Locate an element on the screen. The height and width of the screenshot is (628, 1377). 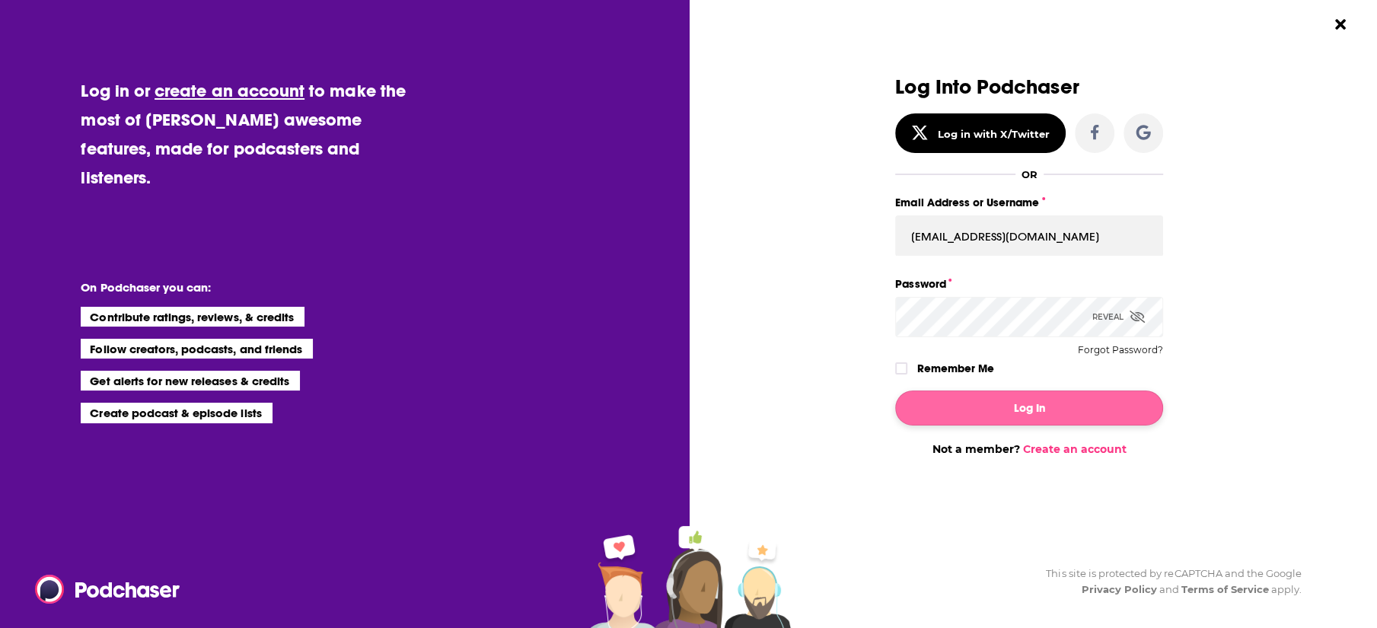
li: Create podcast & episode lists is located at coordinates (176, 413).